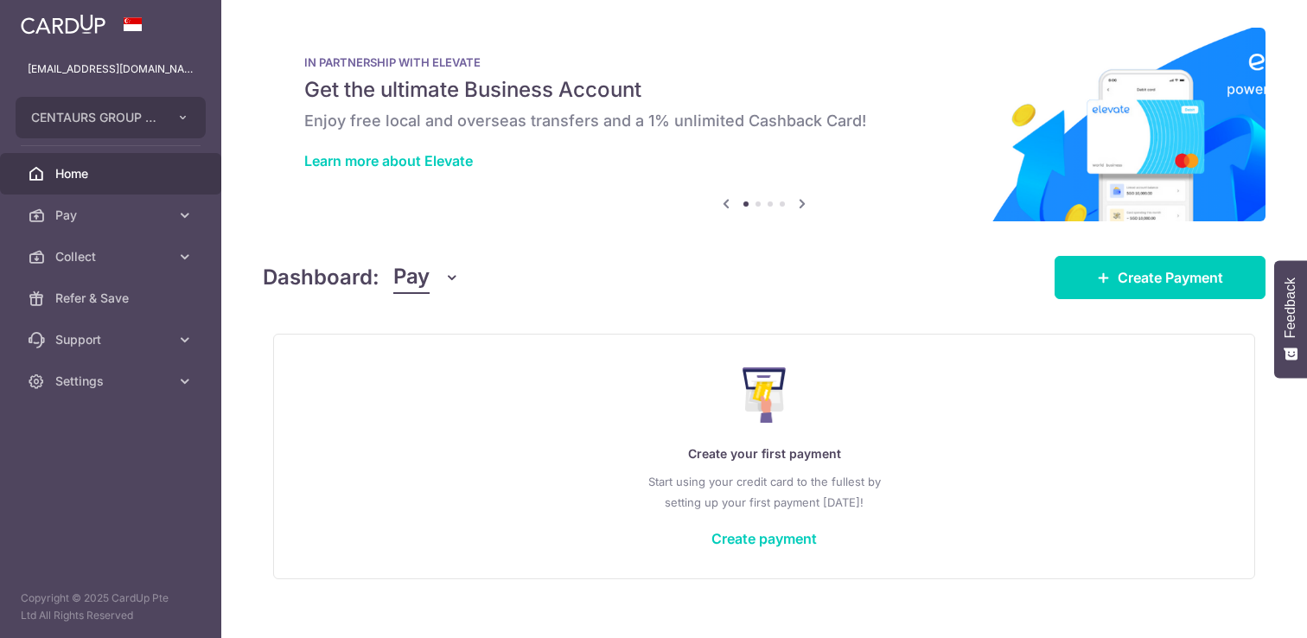  What do you see at coordinates (764, 454) in the screenshot?
I see `p: Create your first payment` at bounding box center [764, 454].